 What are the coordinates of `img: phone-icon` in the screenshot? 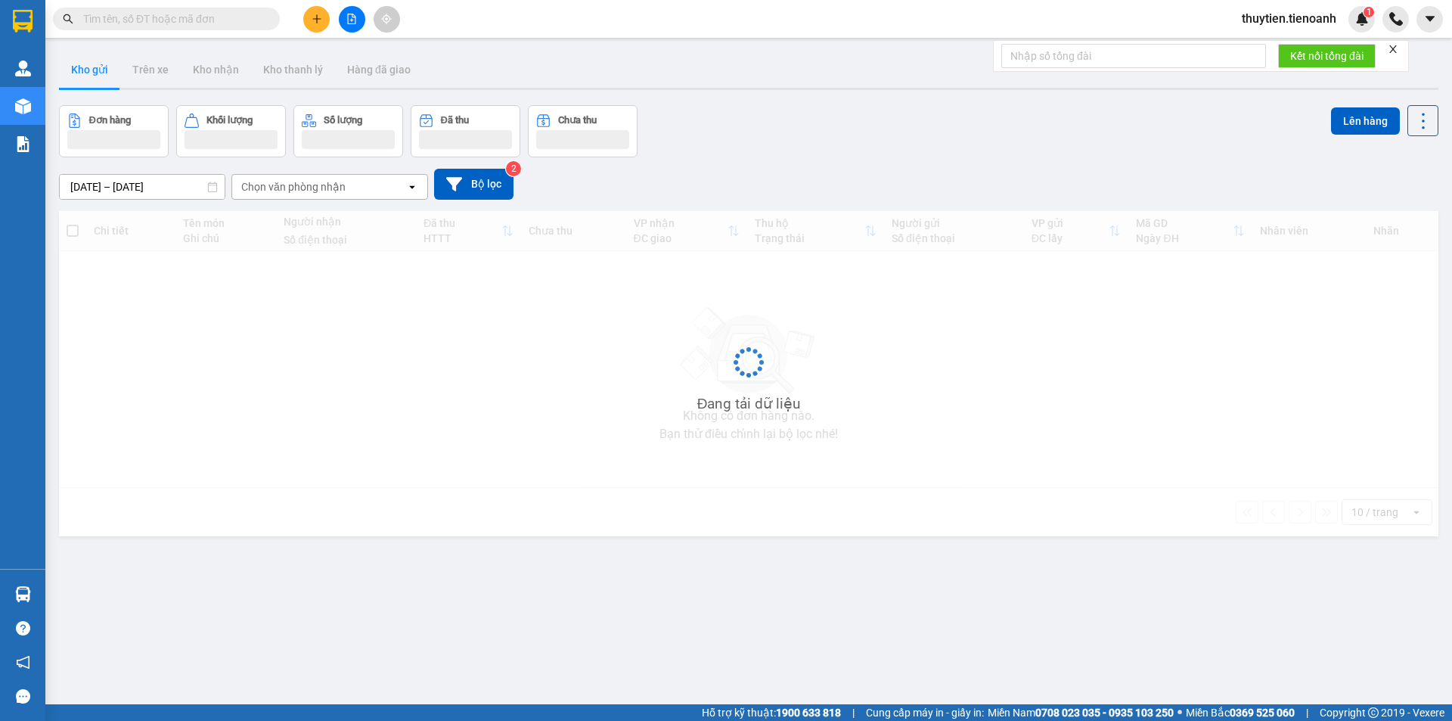 It's located at (1396, 19).